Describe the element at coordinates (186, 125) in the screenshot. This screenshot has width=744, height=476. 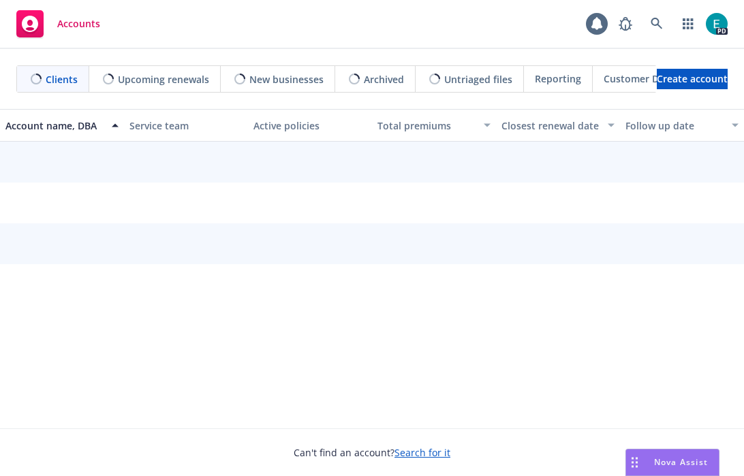
I see `div: Service team` at that location.